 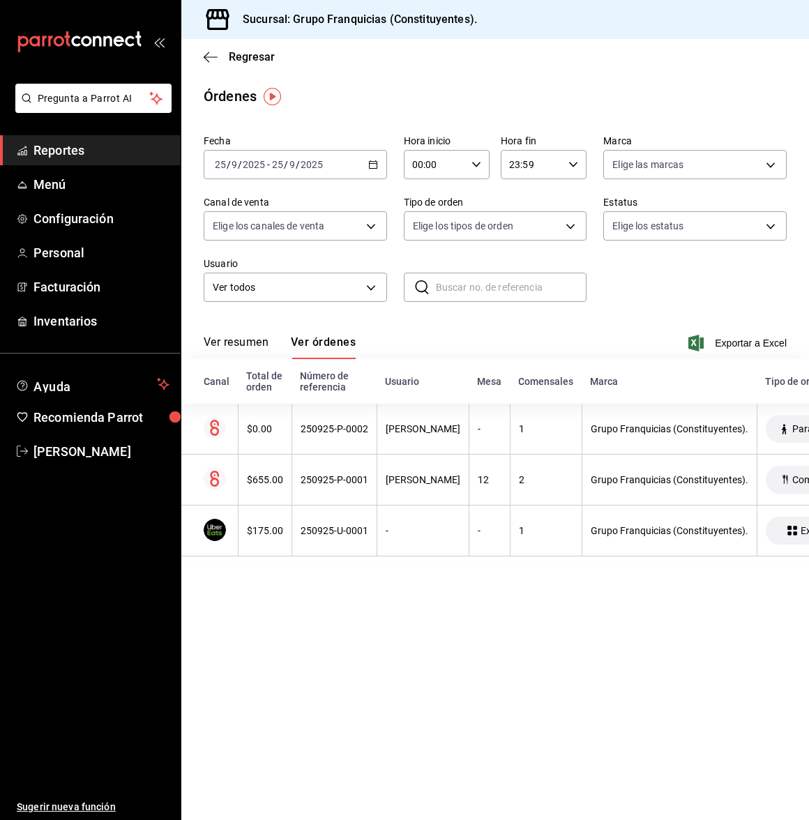 What do you see at coordinates (463, 226) in the screenshot?
I see `span: Elige los tipos de orden` at bounding box center [463, 226].